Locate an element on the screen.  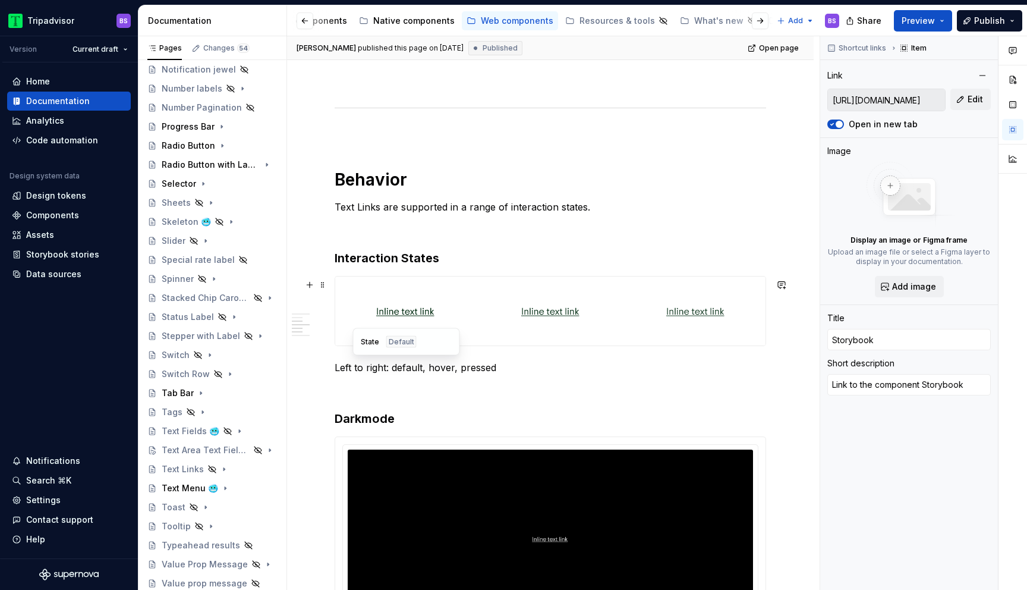
h1: Behavior is located at coordinates (550, 180).